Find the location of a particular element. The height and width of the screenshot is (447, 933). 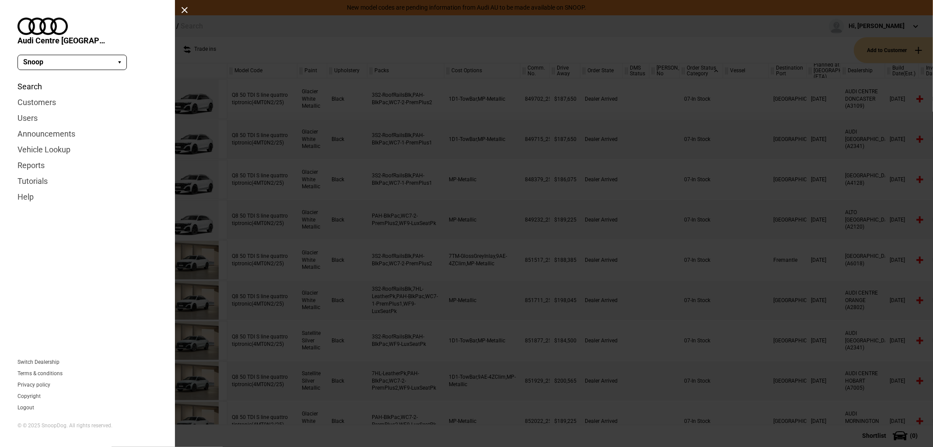

div: © © 2025 SnoopDog. All rights reserved. is located at coordinates (87, 425).